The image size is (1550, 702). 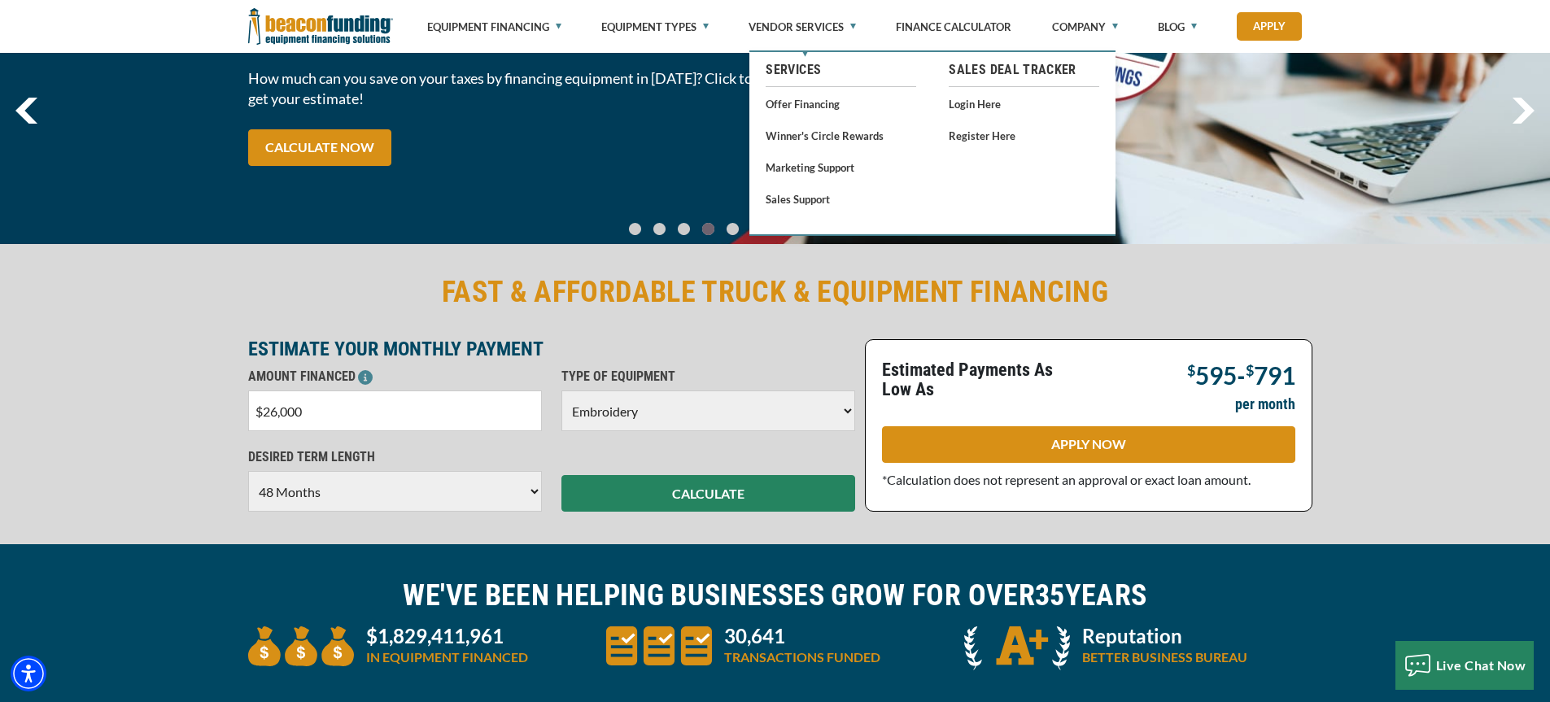 I want to click on h2: FAST & AFFORDABLE TRUCK & EQUIPMENT FINANCING, so click(x=776, y=292).